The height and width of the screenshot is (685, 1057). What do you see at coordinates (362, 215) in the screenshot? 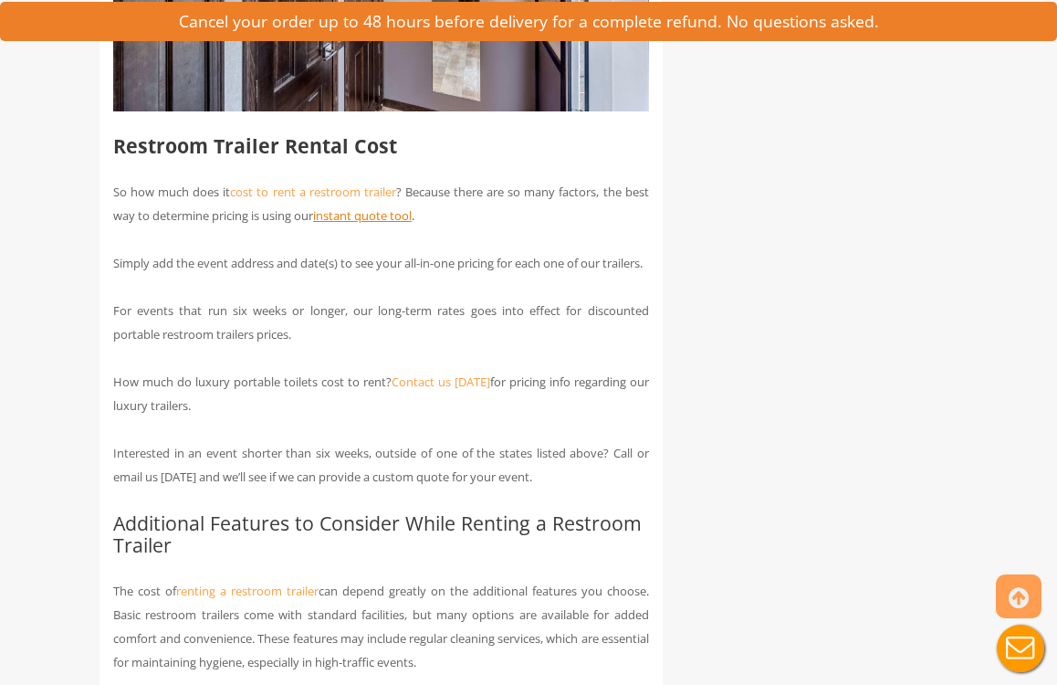
I see `a: instant quote tool` at bounding box center [362, 215].